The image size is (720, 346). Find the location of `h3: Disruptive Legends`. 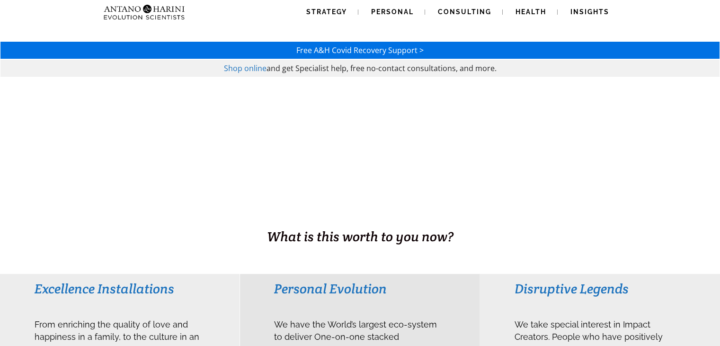

h3: Disruptive Legends is located at coordinates (600, 288).